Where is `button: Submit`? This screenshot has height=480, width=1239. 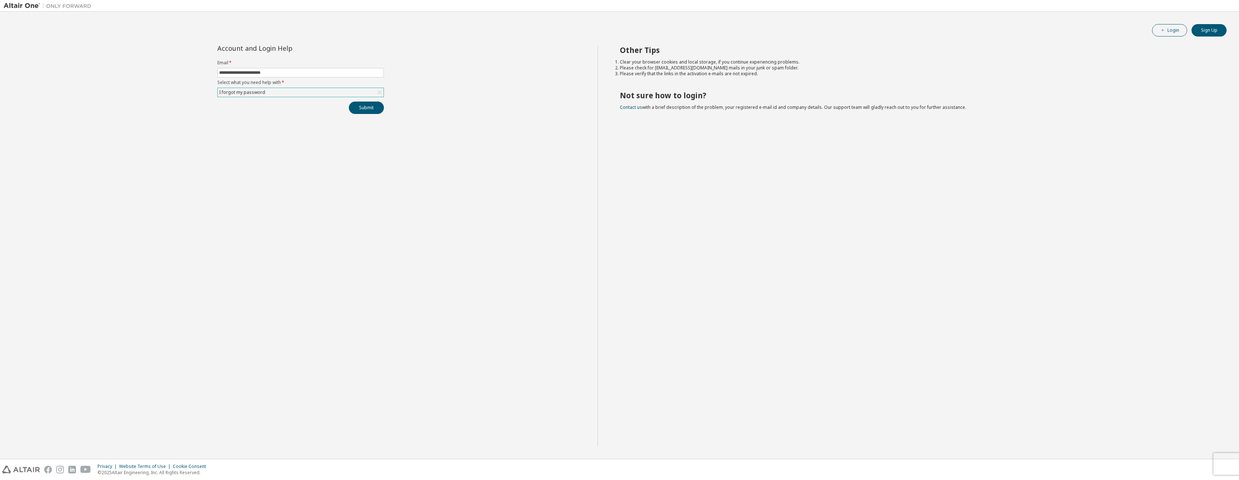
button: Submit is located at coordinates (366, 108).